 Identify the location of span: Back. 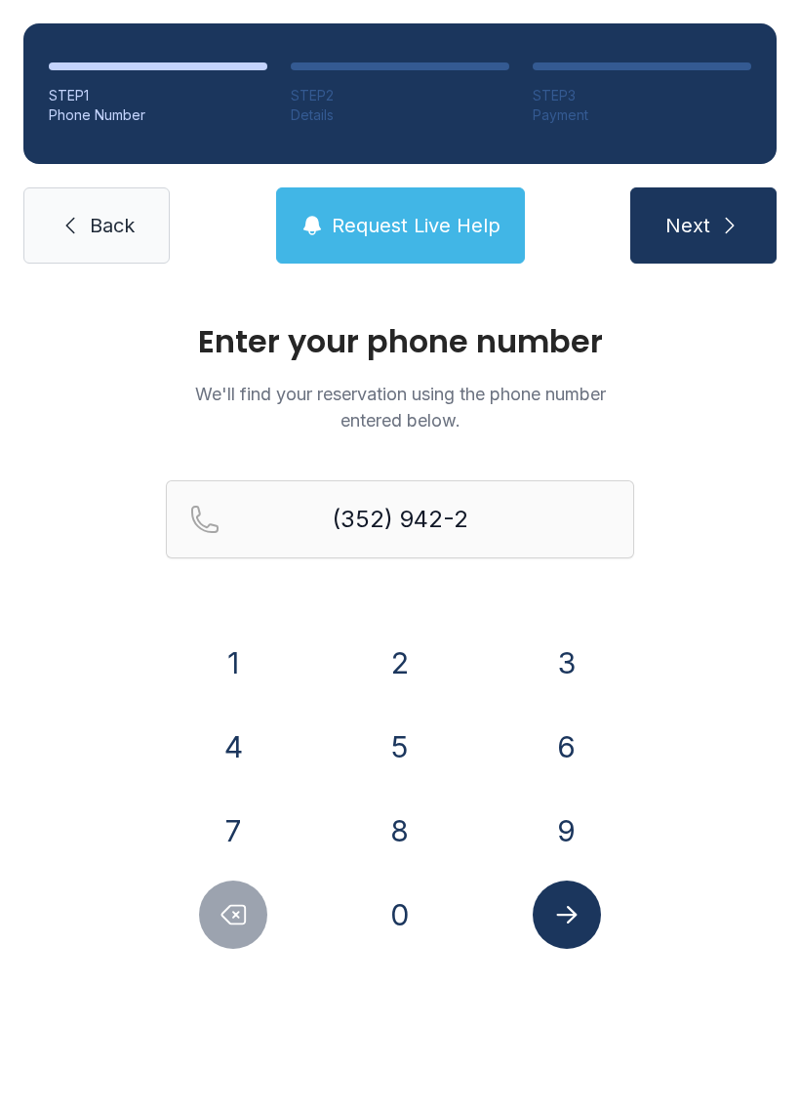
(112, 225).